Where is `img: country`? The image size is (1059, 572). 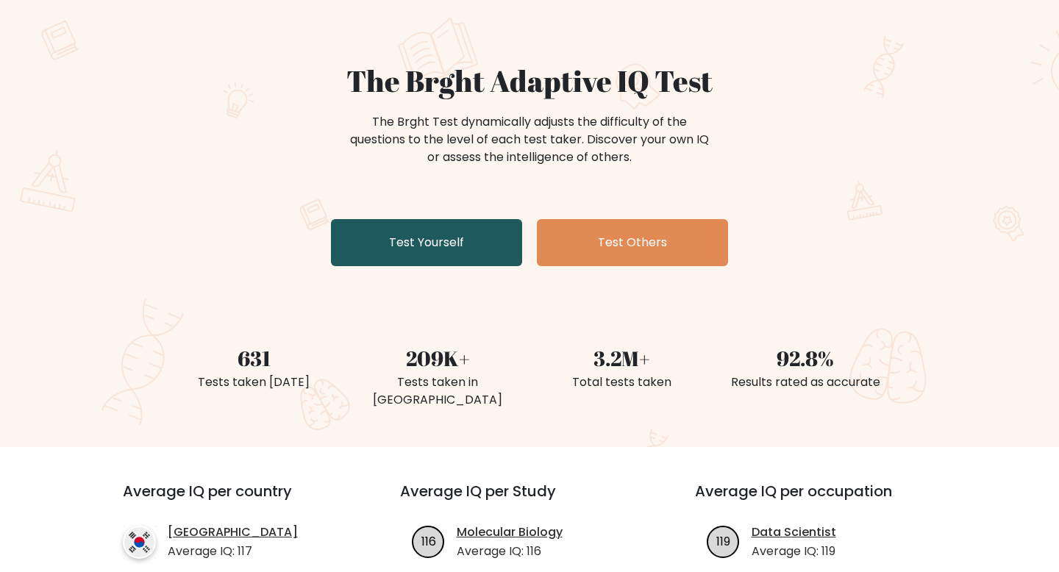
img: country is located at coordinates (139, 542).